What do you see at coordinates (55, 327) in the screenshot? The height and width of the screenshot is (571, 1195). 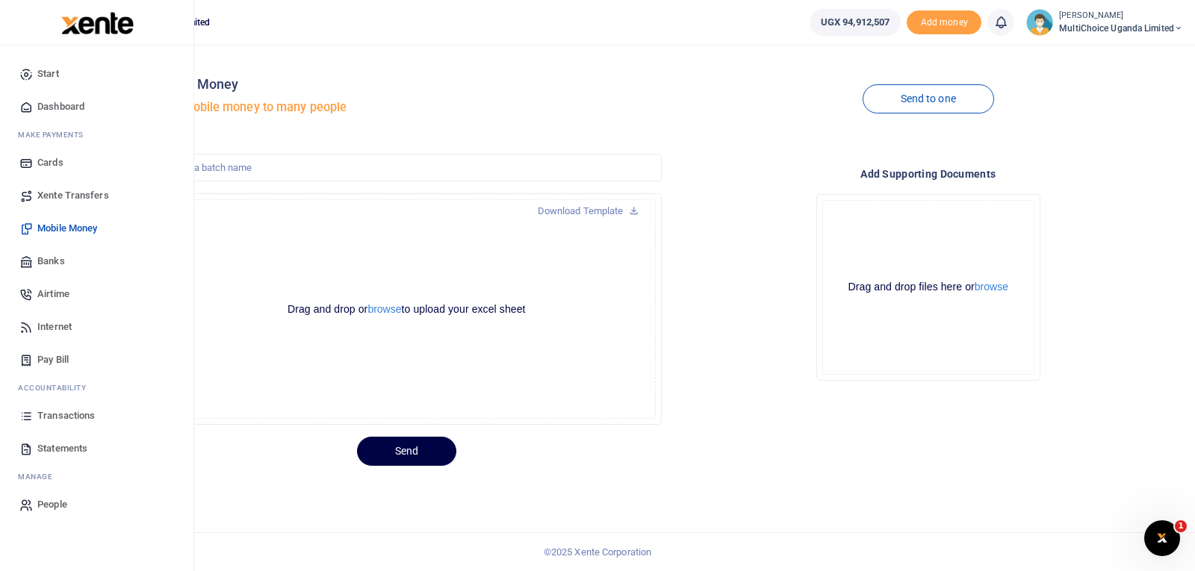 I see `span: Internet` at bounding box center [55, 327].